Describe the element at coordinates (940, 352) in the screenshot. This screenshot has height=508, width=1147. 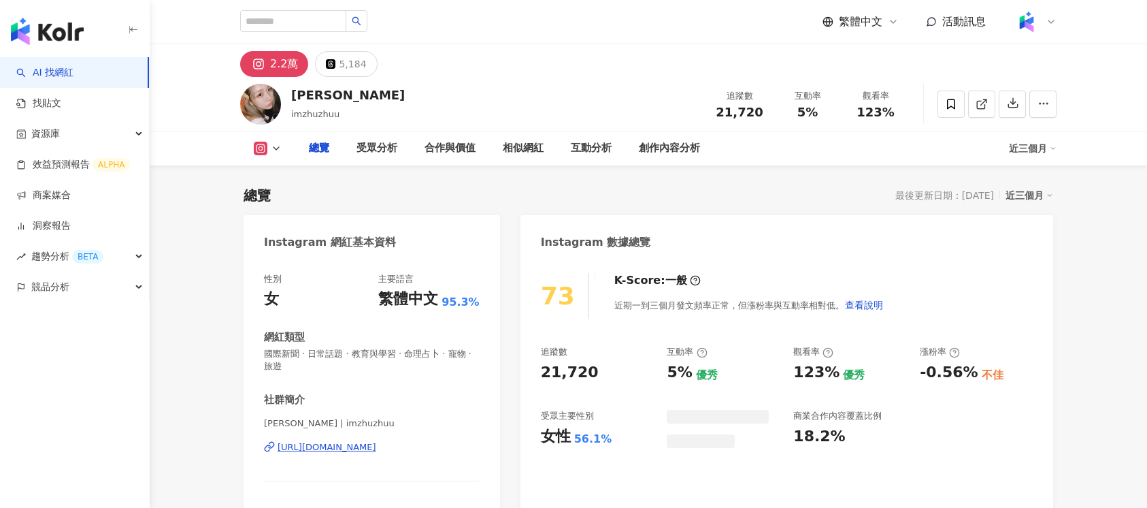
I see `div: 漲粉率` at that location.